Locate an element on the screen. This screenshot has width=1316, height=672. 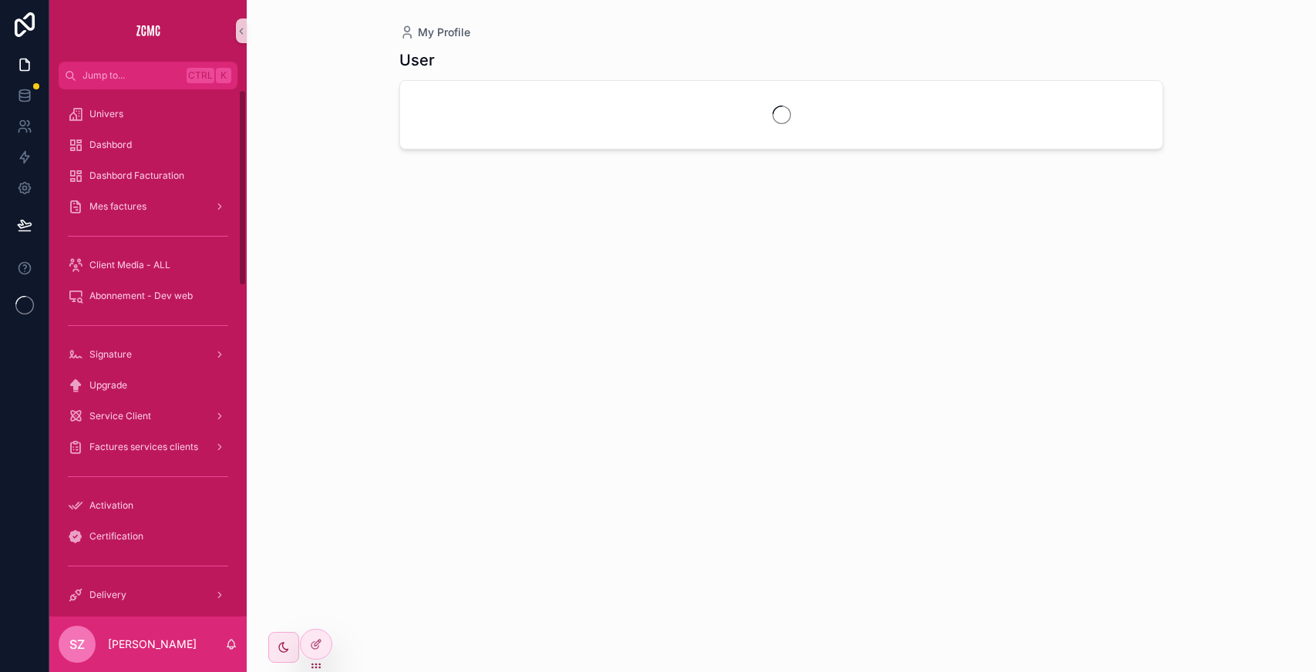
a: Activation is located at coordinates (148, 506).